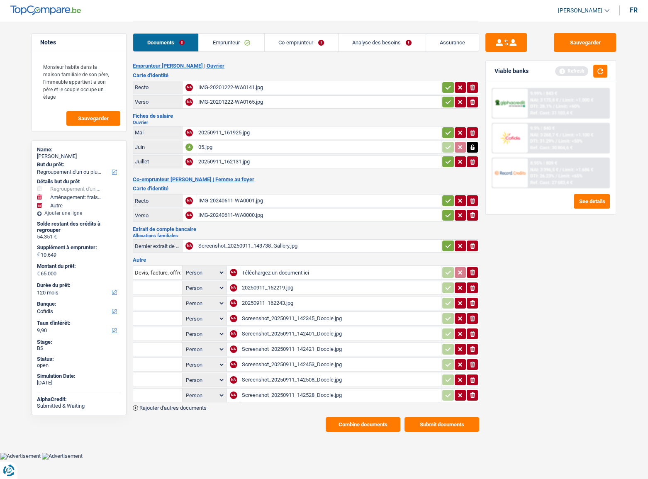 The width and height of the screenshot is (648, 479). What do you see at coordinates (78, 247) in the screenshot?
I see `label: Supplément à emprunter:` at bounding box center [78, 247].